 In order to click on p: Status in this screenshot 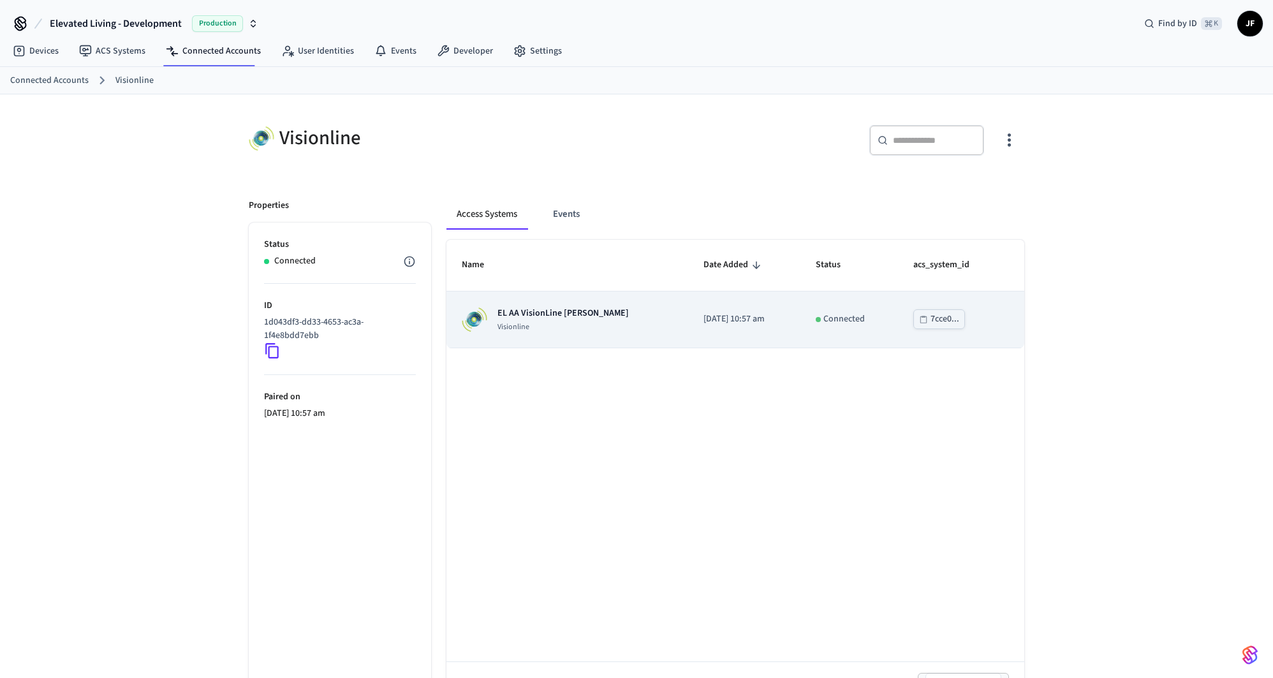, I will do `click(340, 244)`.